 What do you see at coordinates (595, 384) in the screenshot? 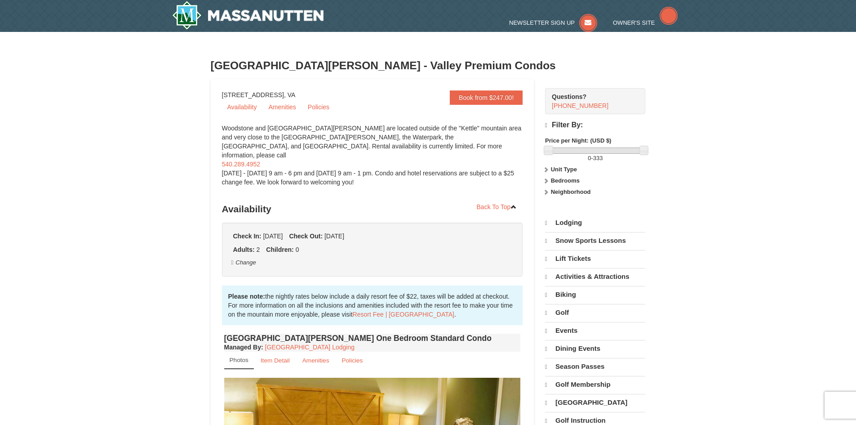
I see `a: Golf Membership` at bounding box center [595, 384].